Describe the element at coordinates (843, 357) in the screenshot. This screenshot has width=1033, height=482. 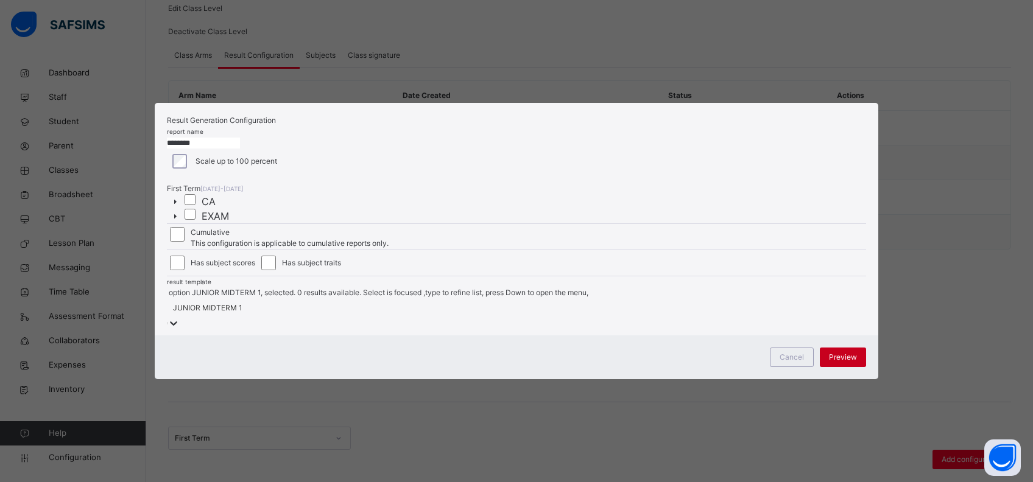
I see `span: Preview` at that location.